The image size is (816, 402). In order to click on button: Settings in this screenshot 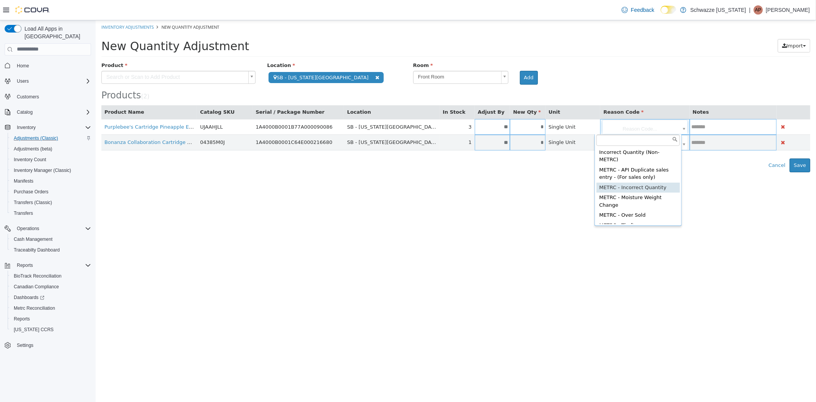, I will do `click(48, 345)`.